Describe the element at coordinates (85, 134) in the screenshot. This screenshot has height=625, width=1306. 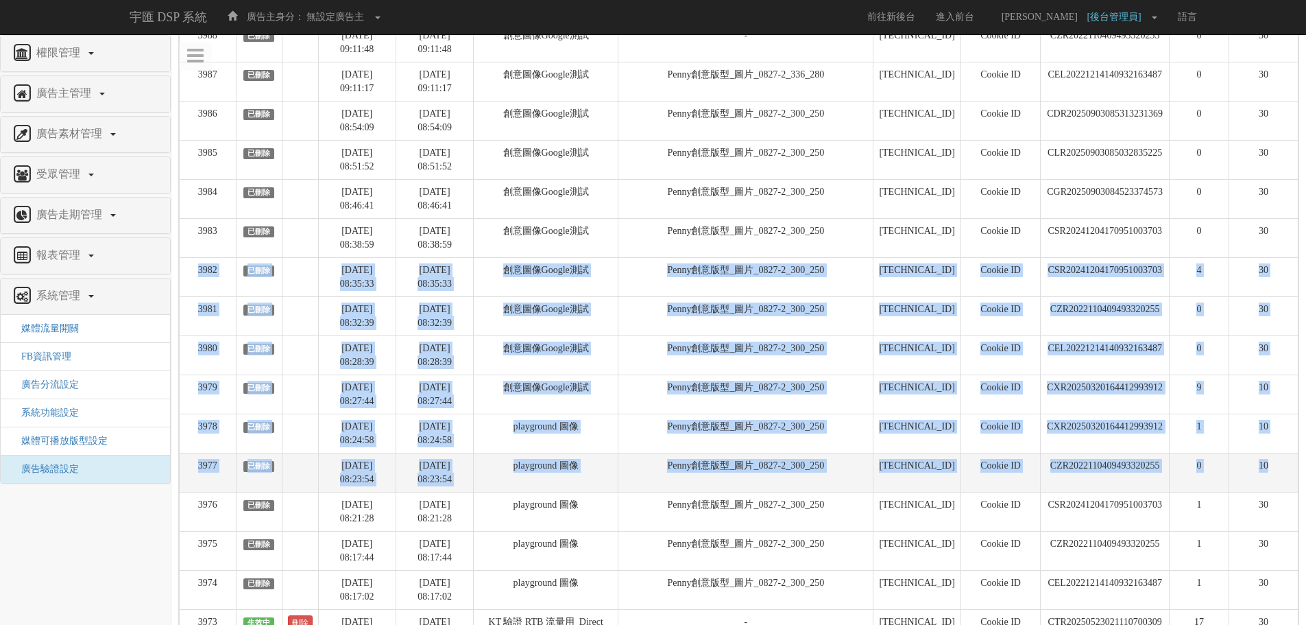
I see `a: 廣告素材管理` at that location.